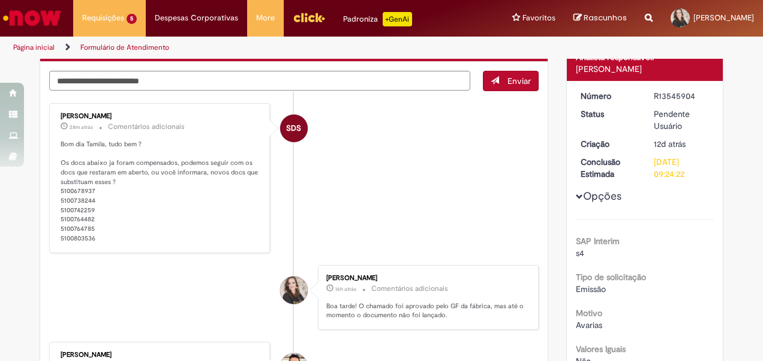 The width and height of the screenshot is (763, 361). What do you see at coordinates (160, 191) in the screenshot?
I see `p: Bom dia Tamila, tudo bem ? Os docs abaixo ja foram compensados, podemos seguir com os docs que re...` at bounding box center [160, 191].